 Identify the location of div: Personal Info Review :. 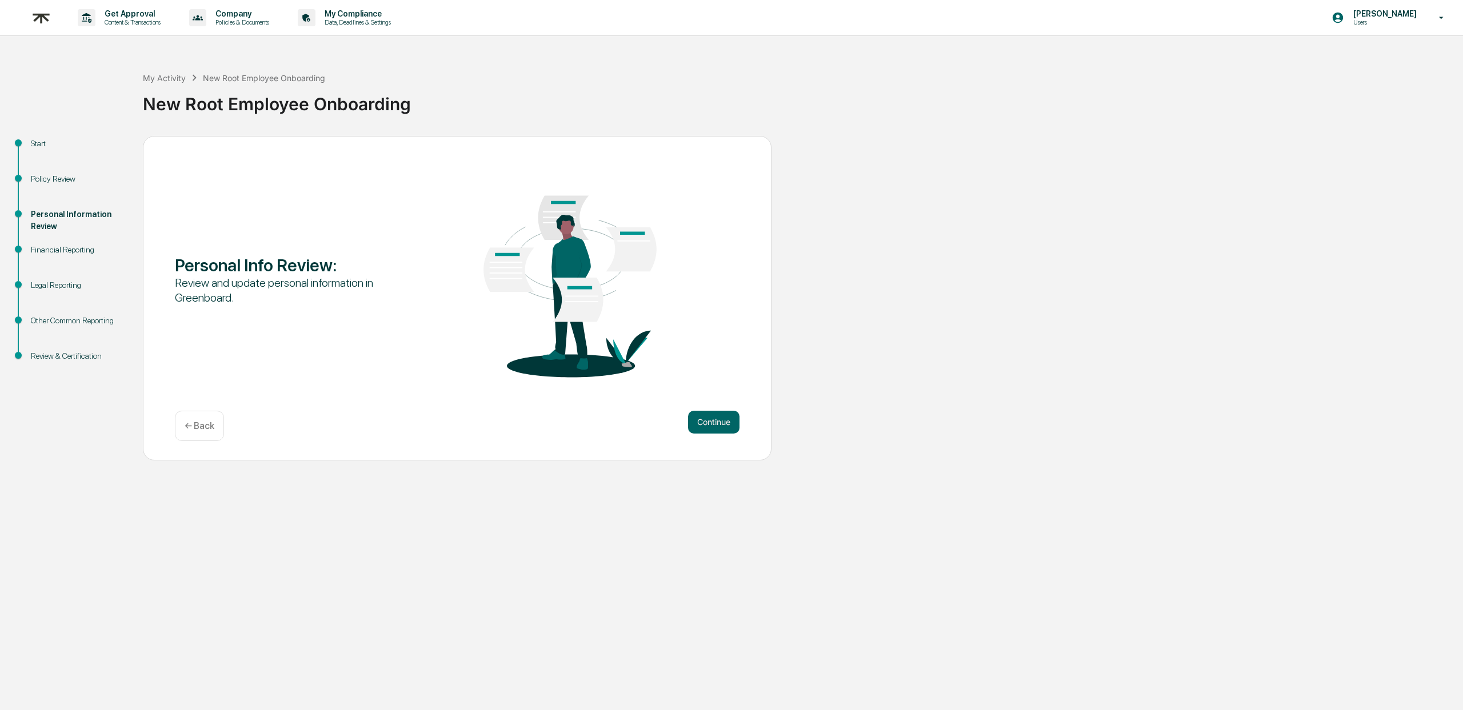
(287, 265).